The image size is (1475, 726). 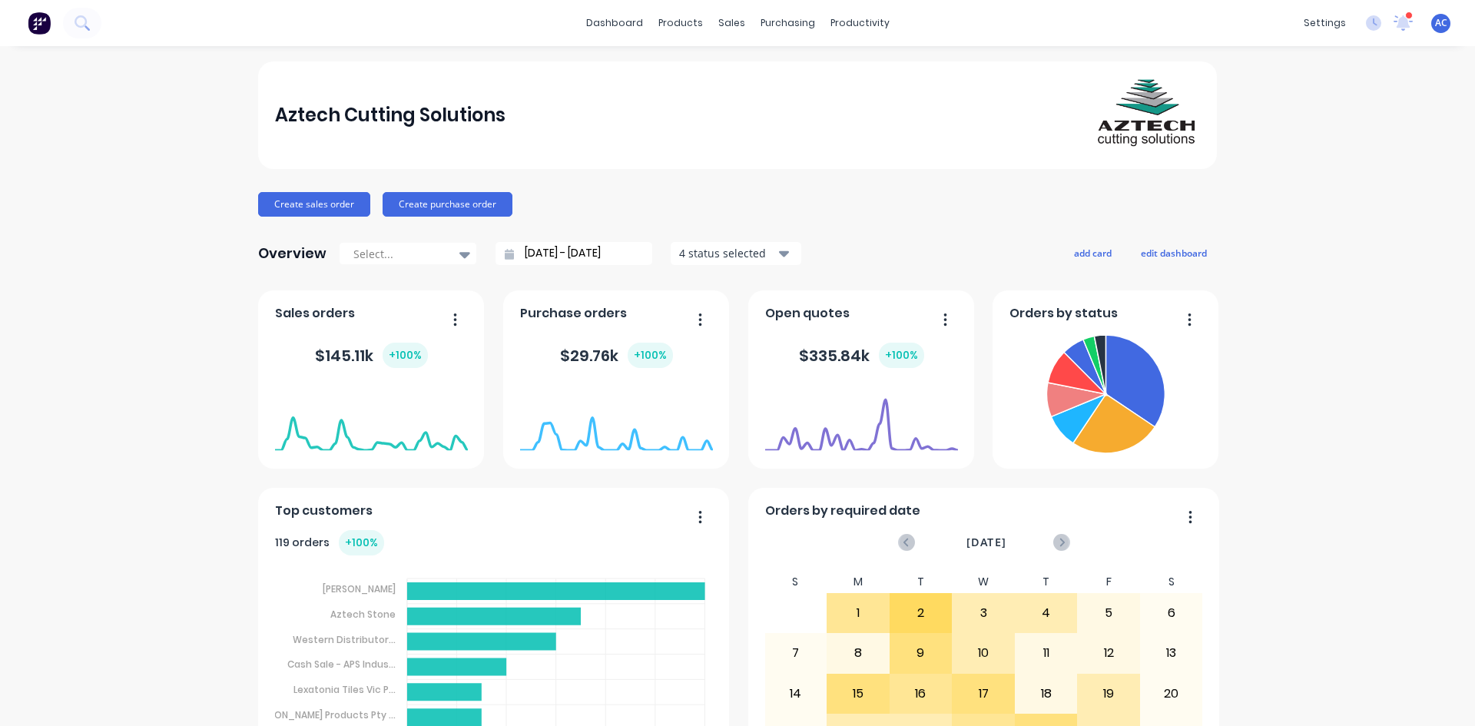 What do you see at coordinates (371, 355) in the screenshot?
I see `div: $ 145.11k` at bounding box center [371, 355].